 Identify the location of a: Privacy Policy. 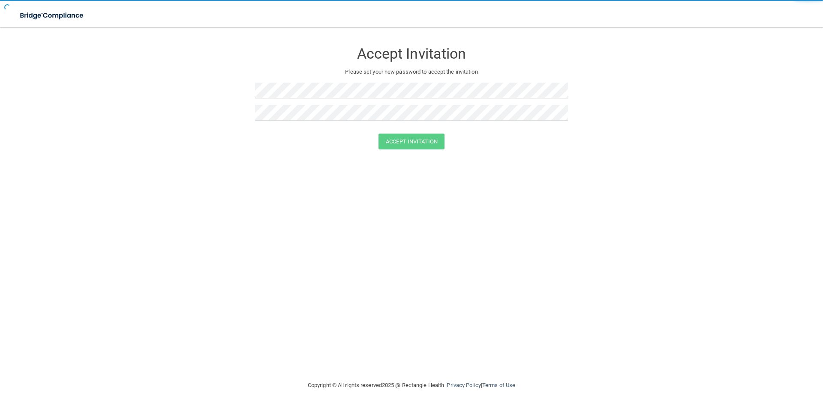
(463, 385).